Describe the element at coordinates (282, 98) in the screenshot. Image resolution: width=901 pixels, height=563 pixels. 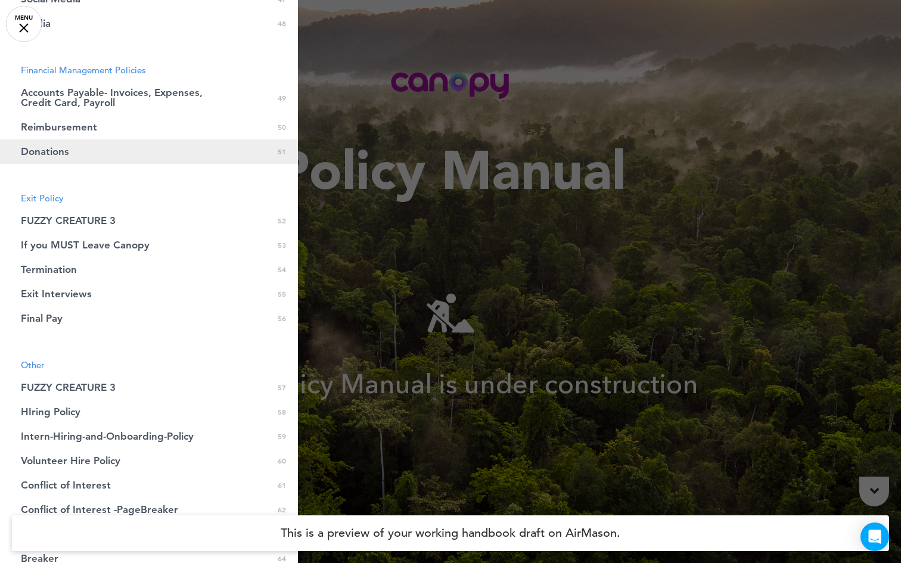
I see `span: 49` at that location.